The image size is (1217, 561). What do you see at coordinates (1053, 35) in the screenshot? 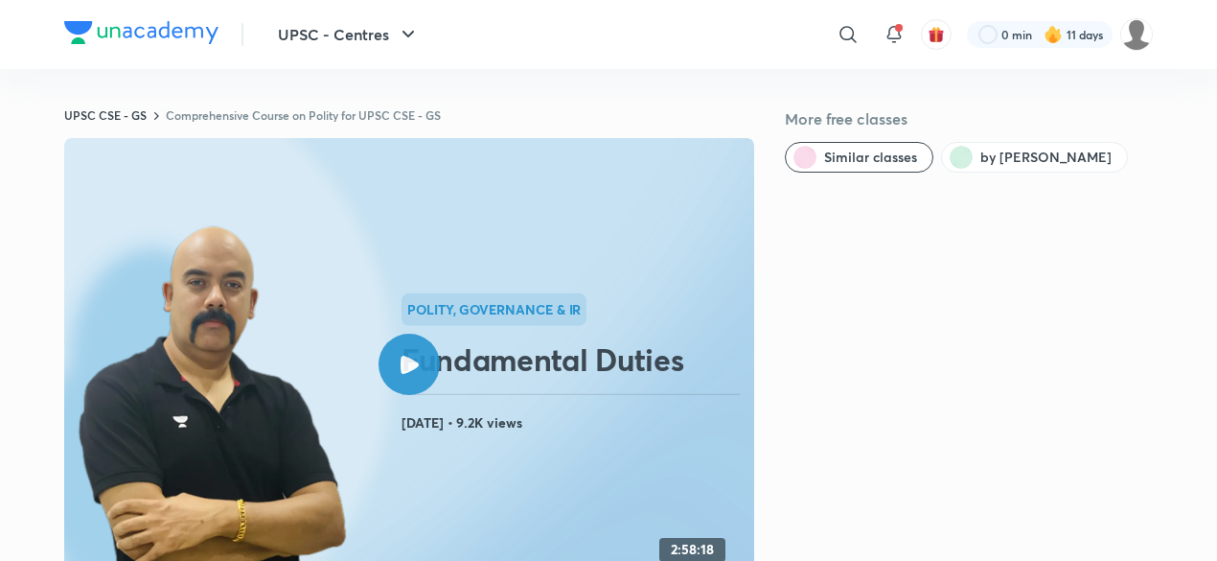
I see `img: streak` at bounding box center [1053, 35].